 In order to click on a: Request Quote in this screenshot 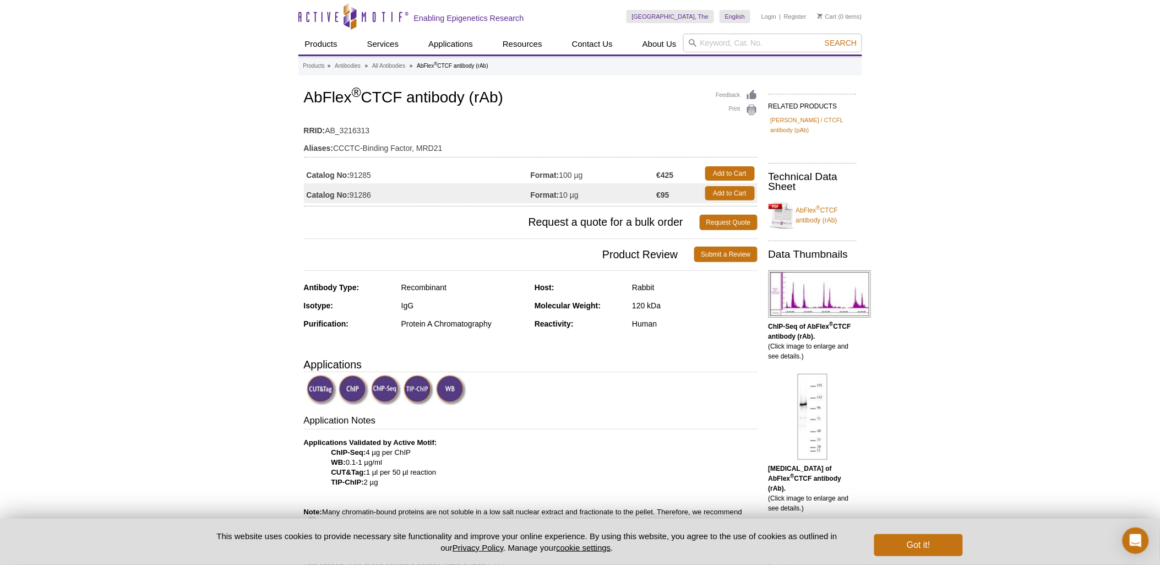, I will do `click(728, 222)`.